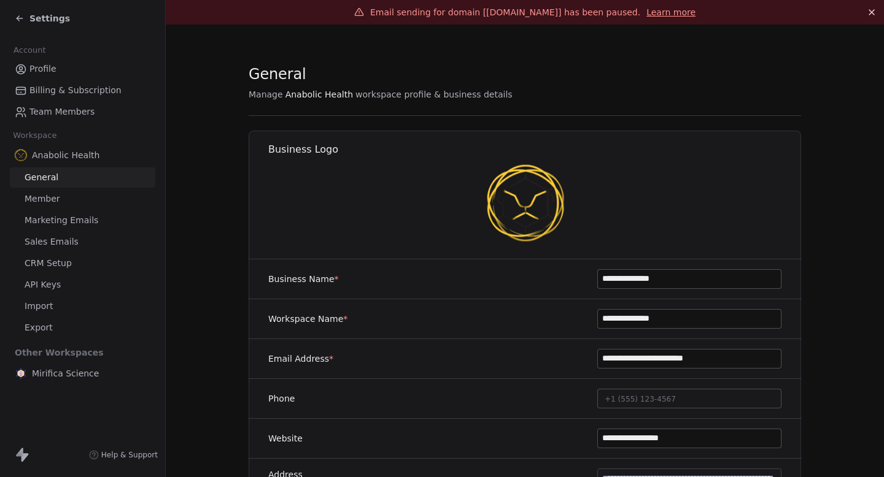  I want to click on span: Billing & Subscription, so click(75, 90).